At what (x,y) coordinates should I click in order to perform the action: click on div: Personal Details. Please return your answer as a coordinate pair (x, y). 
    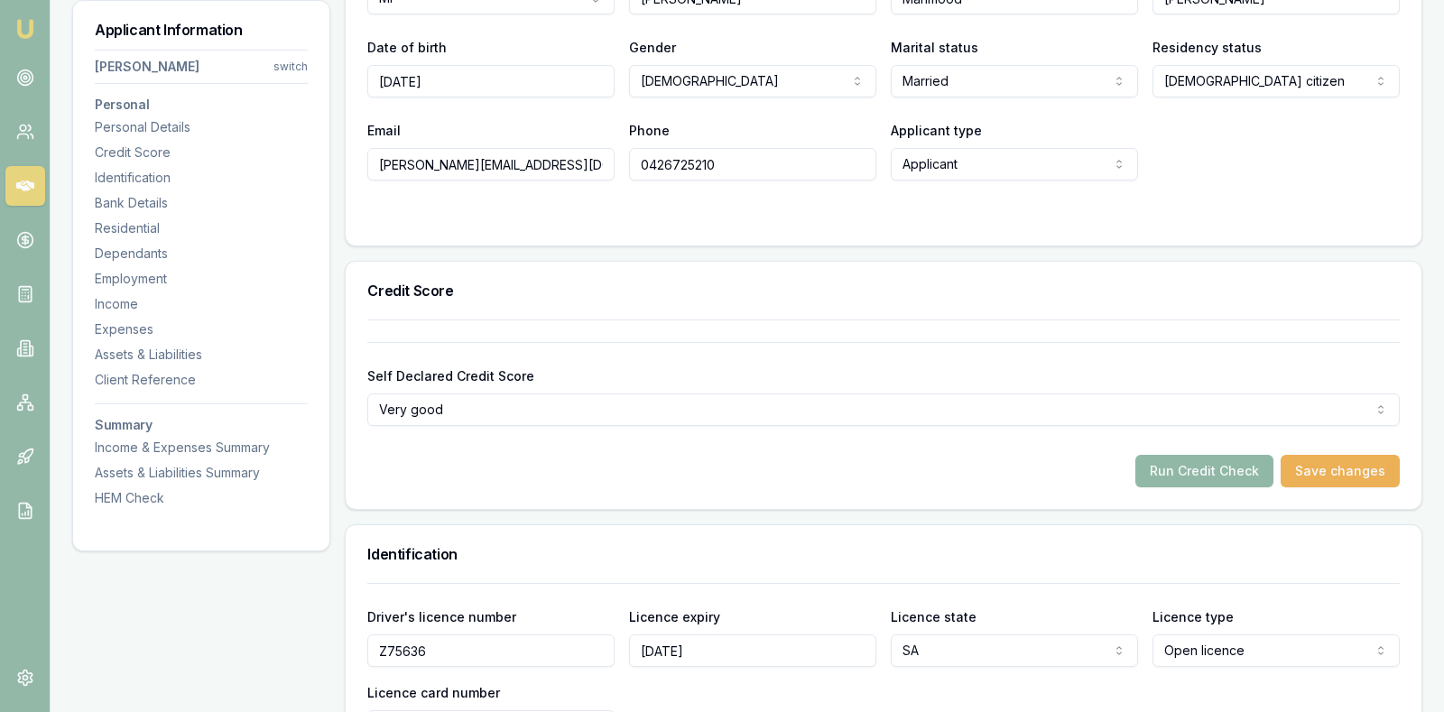
    Looking at the image, I should click on (201, 127).